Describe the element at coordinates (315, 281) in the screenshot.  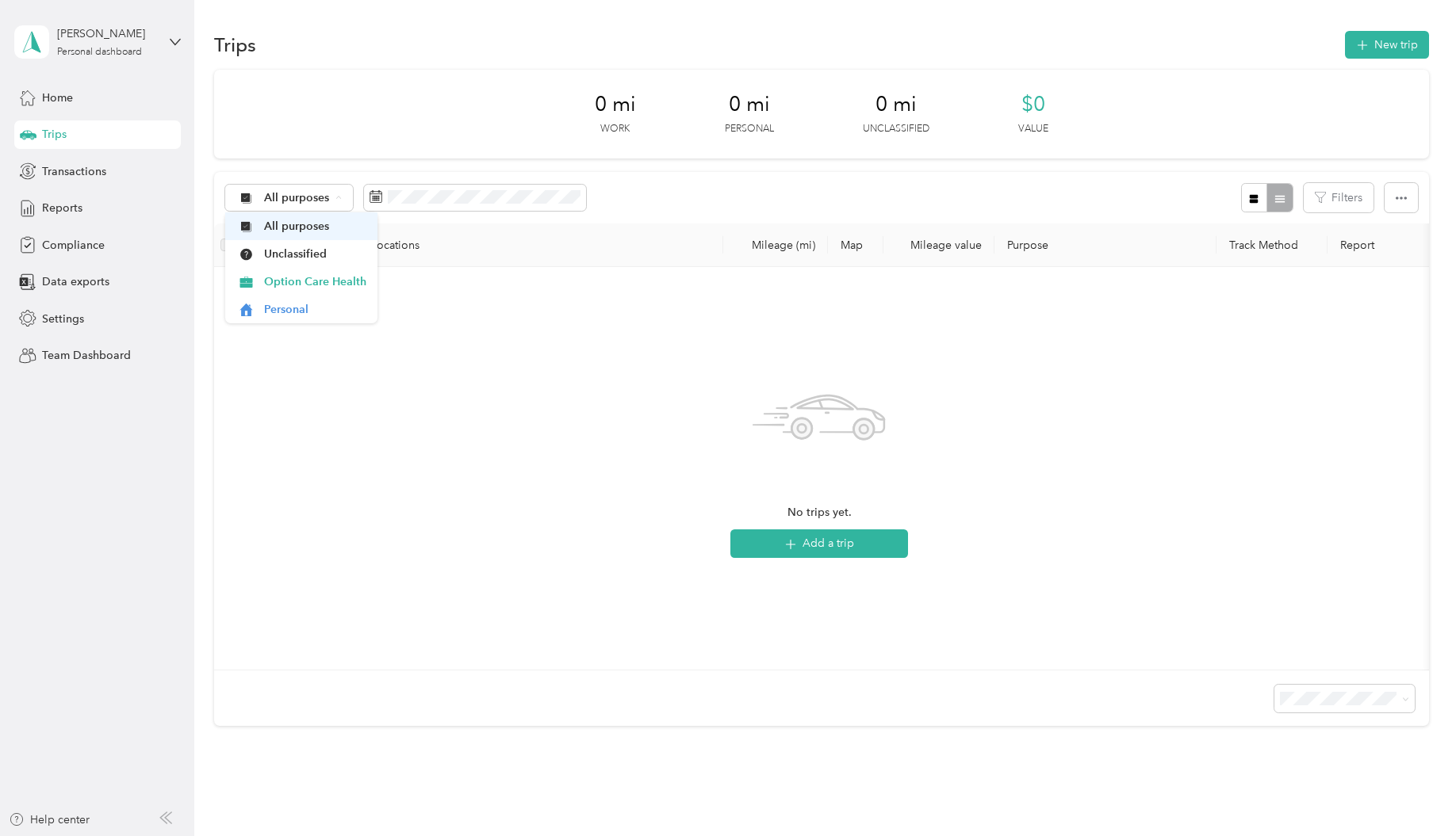
I see `span: Option Care Health` at that location.